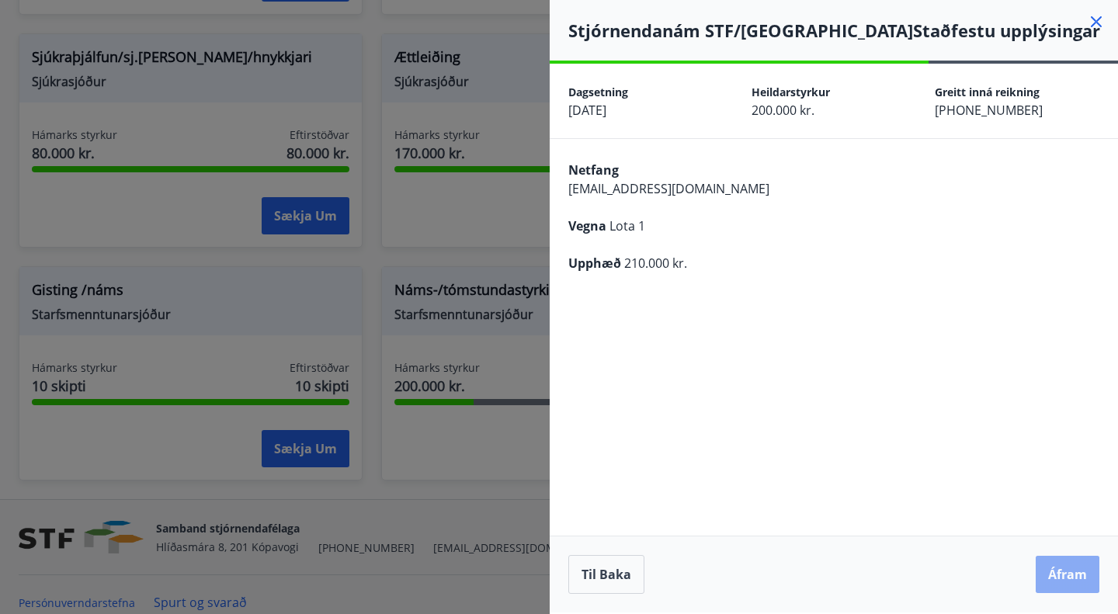  Describe the element at coordinates (987, 92) in the screenshot. I see `span: Greitt inná reikning` at that location.